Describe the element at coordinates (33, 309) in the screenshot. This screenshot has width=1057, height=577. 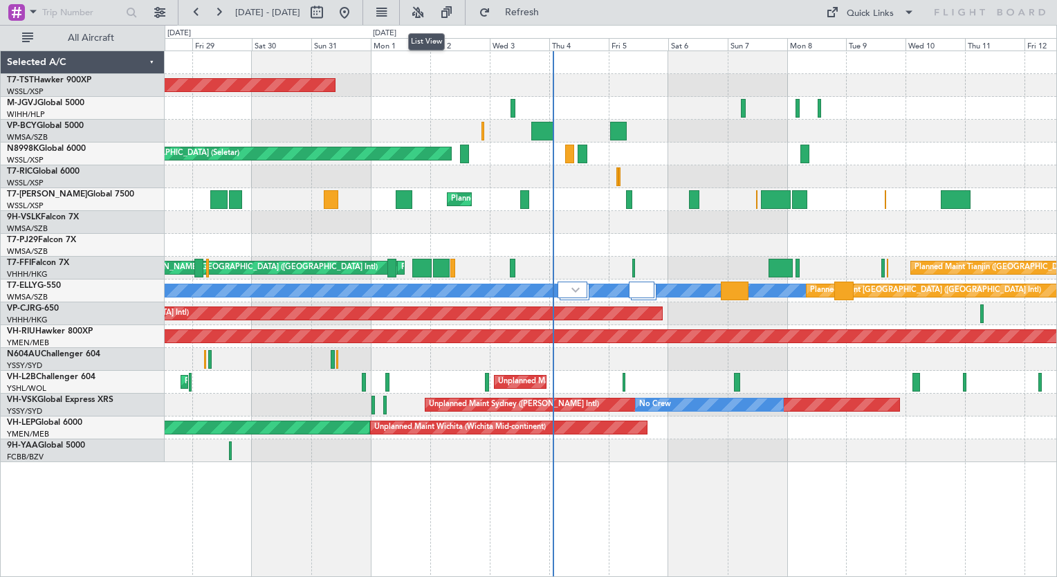
I see `a: VP-CJRG-650` at that location.